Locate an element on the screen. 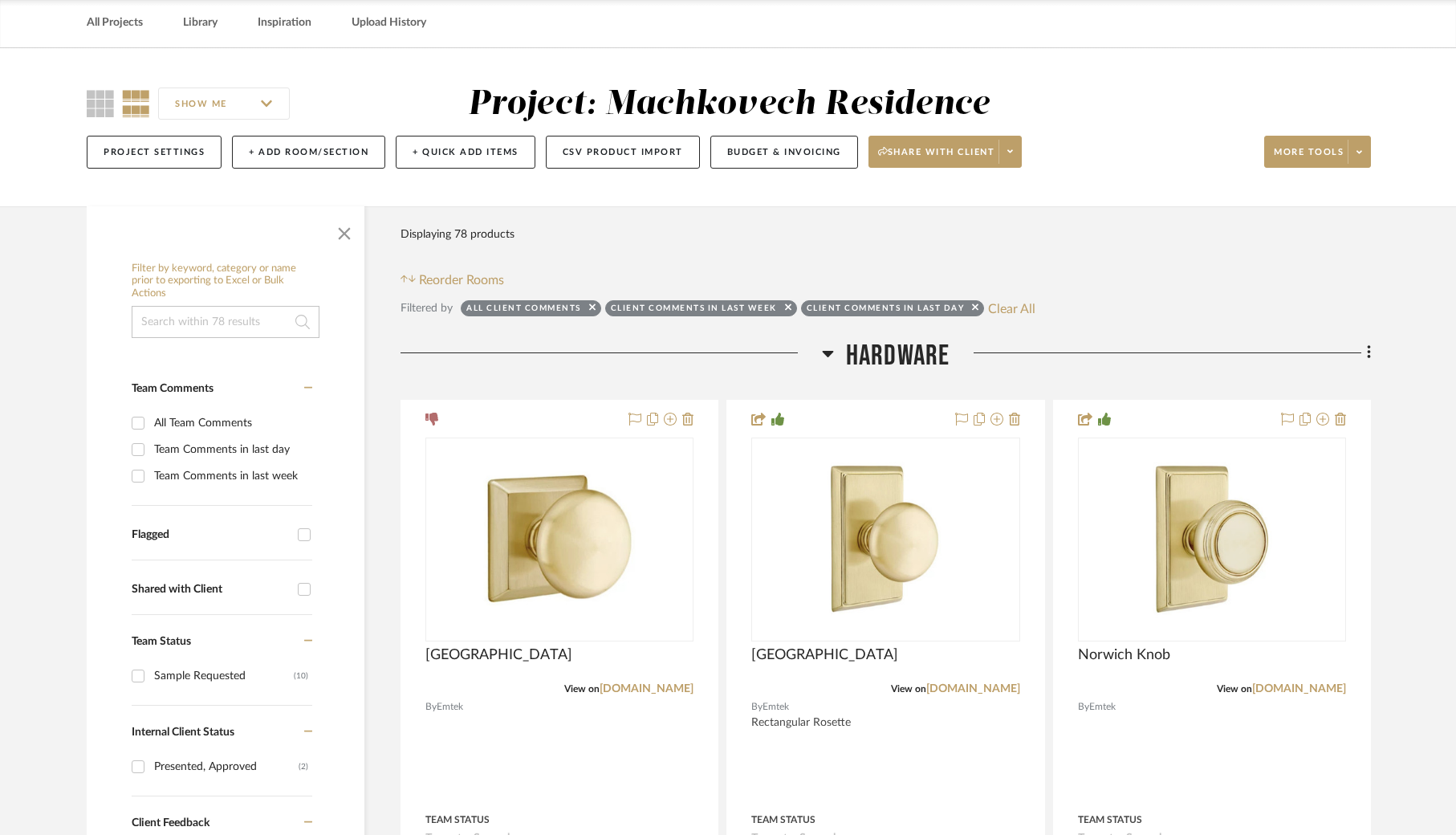 The image size is (1456, 835). button: + Add Room/Section is located at coordinates (308, 152).